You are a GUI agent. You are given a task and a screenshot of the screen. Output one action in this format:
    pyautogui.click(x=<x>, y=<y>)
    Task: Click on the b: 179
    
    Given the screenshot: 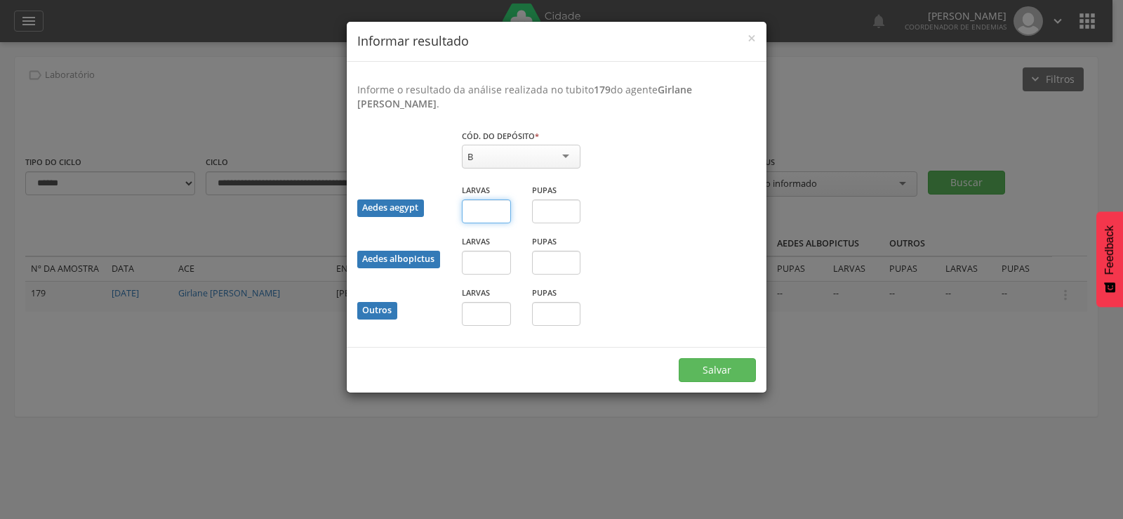 What is the action you would take?
    pyautogui.click(x=602, y=89)
    